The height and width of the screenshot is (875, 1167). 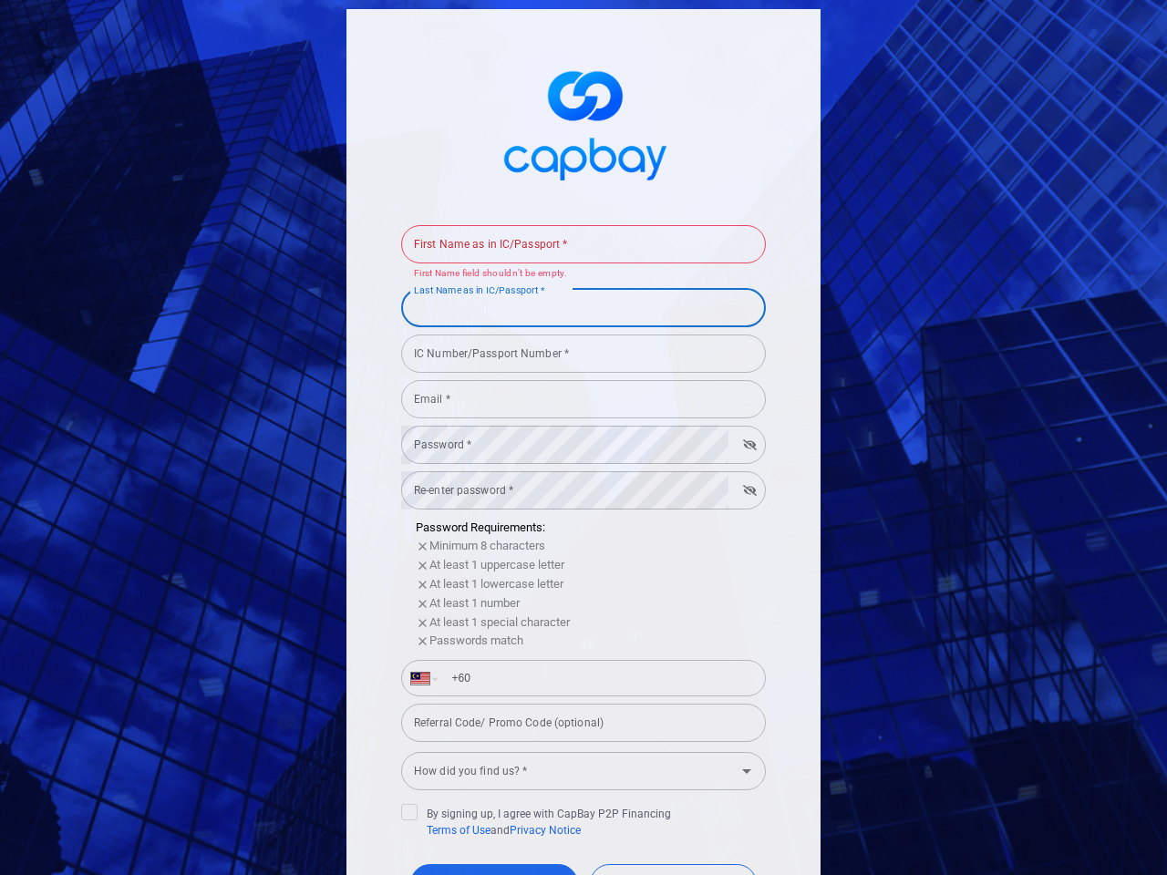 What do you see at coordinates (583, 273) in the screenshot?
I see `p: First Name field shouldn’t be empty.` at bounding box center [583, 273].